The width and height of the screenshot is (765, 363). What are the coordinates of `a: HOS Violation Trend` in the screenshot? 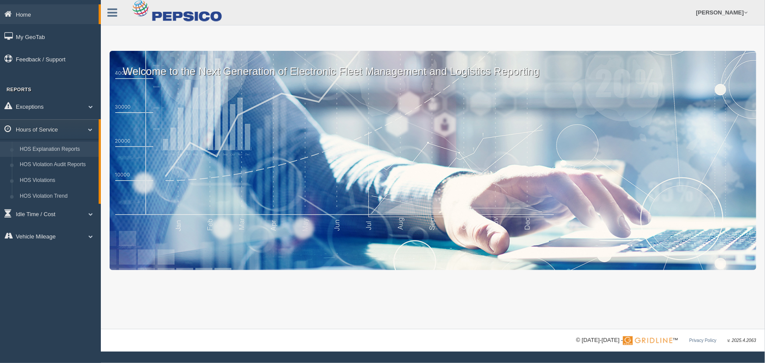 It's located at (57, 197).